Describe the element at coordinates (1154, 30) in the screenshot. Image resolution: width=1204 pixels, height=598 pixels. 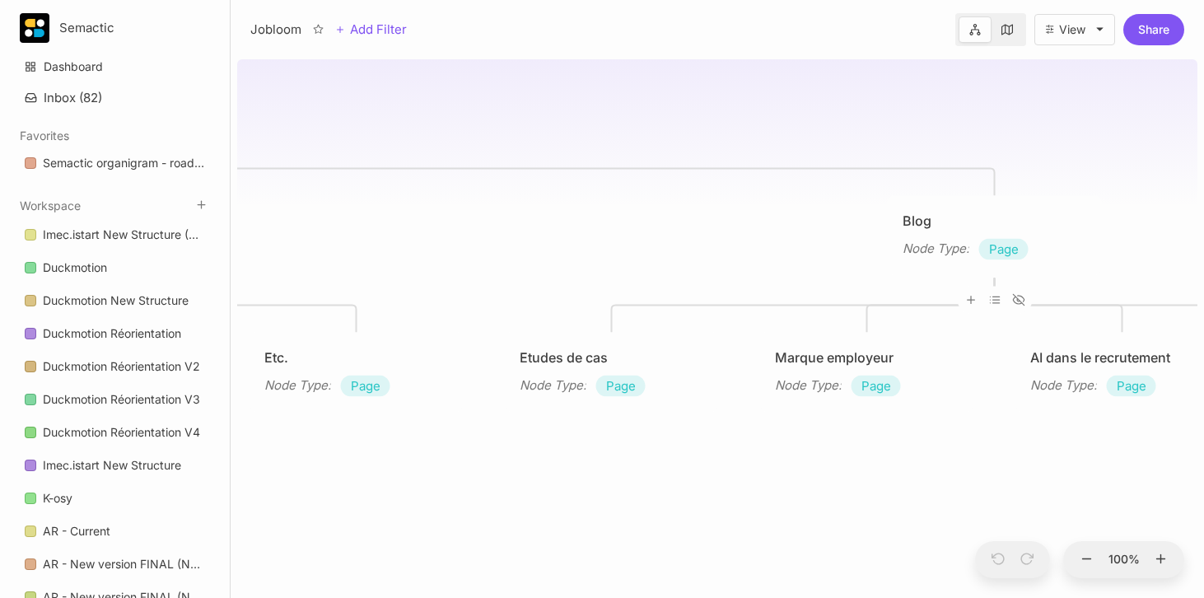
I see `button: Share` at that location.